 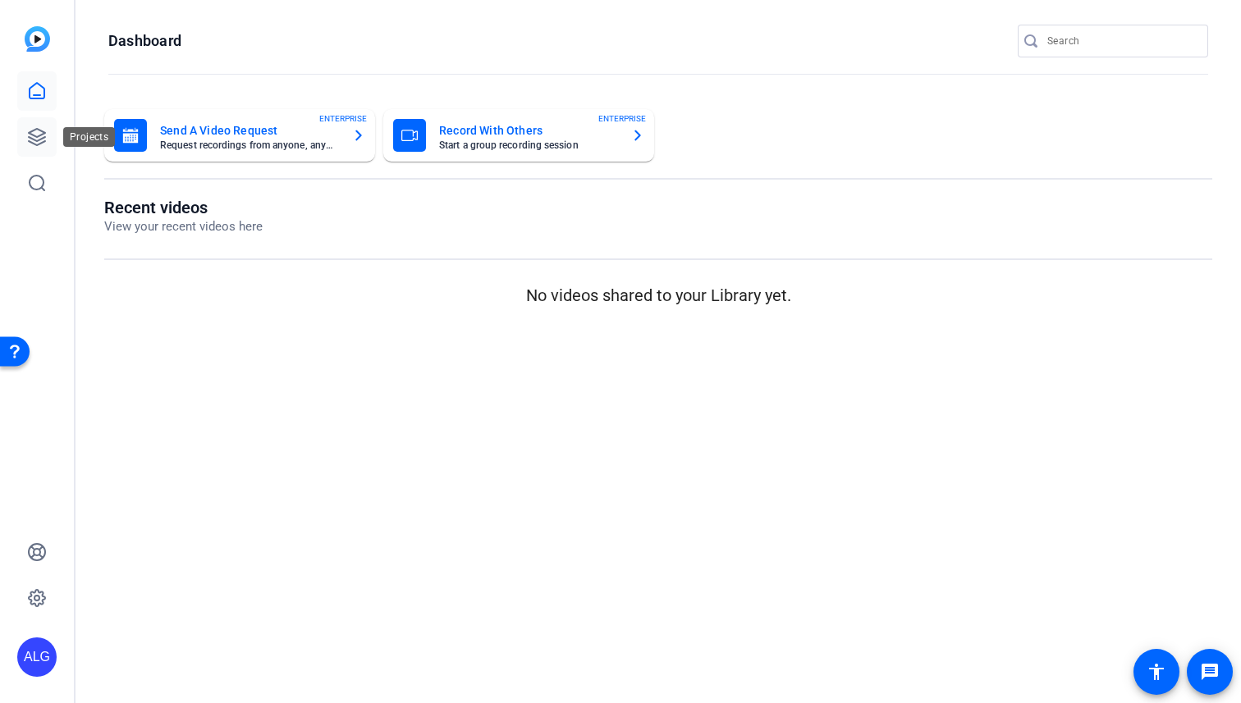 What do you see at coordinates (240, 135) in the screenshot?
I see `button: Send A Video RequestRequest recordings from anyone, anywhereENTERPRISE` at bounding box center [240, 135].